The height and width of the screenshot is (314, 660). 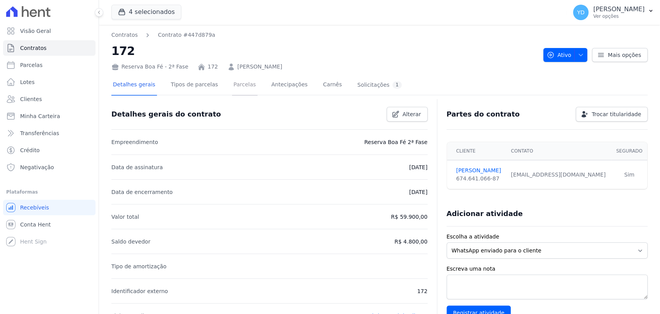 What do you see at coordinates (49, 82) in the screenshot?
I see `a: Lotes` at bounding box center [49, 82].